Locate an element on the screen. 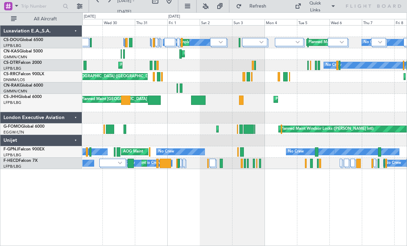  a: DNMM/LOS is located at coordinates (14, 80).